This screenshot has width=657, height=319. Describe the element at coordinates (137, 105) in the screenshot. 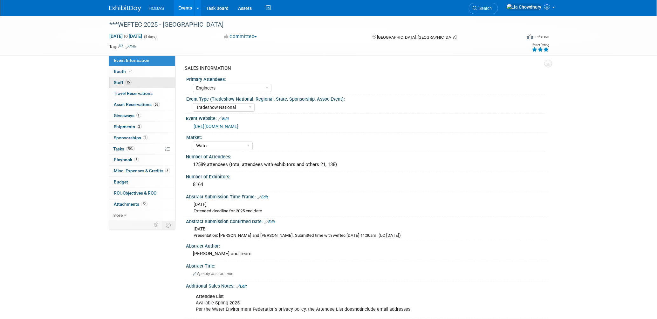

I see `span: Asset Reservations` at that location.